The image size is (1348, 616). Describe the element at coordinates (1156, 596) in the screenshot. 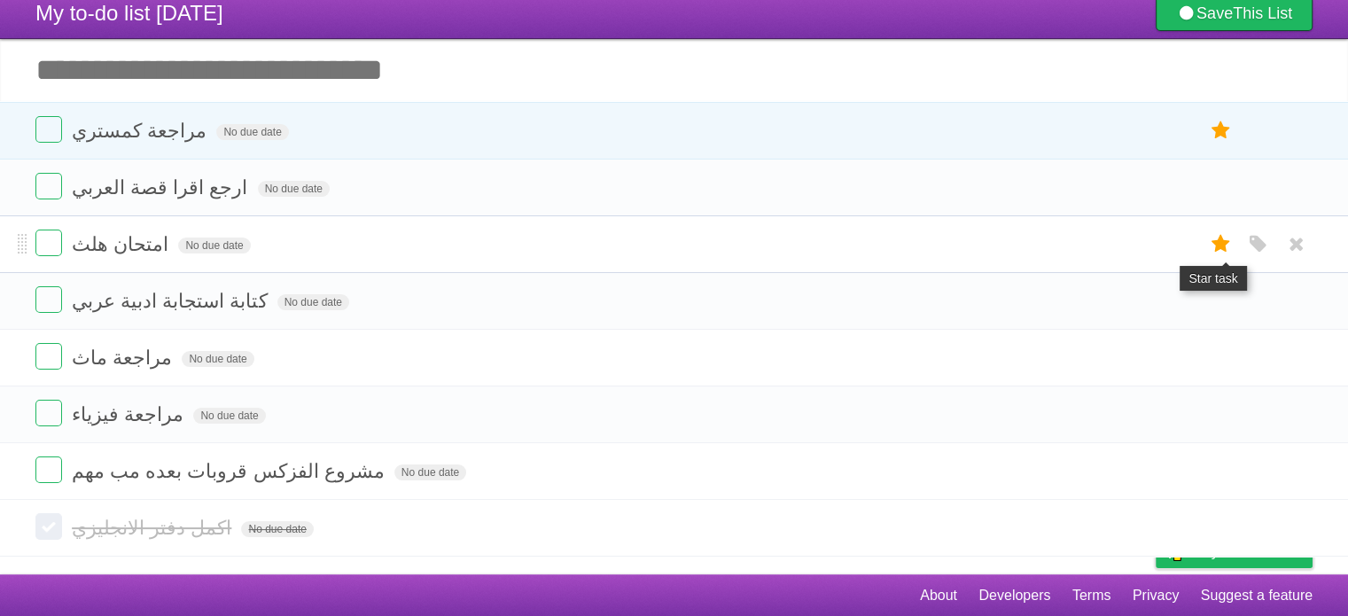

I see `a: Privacy` at that location.